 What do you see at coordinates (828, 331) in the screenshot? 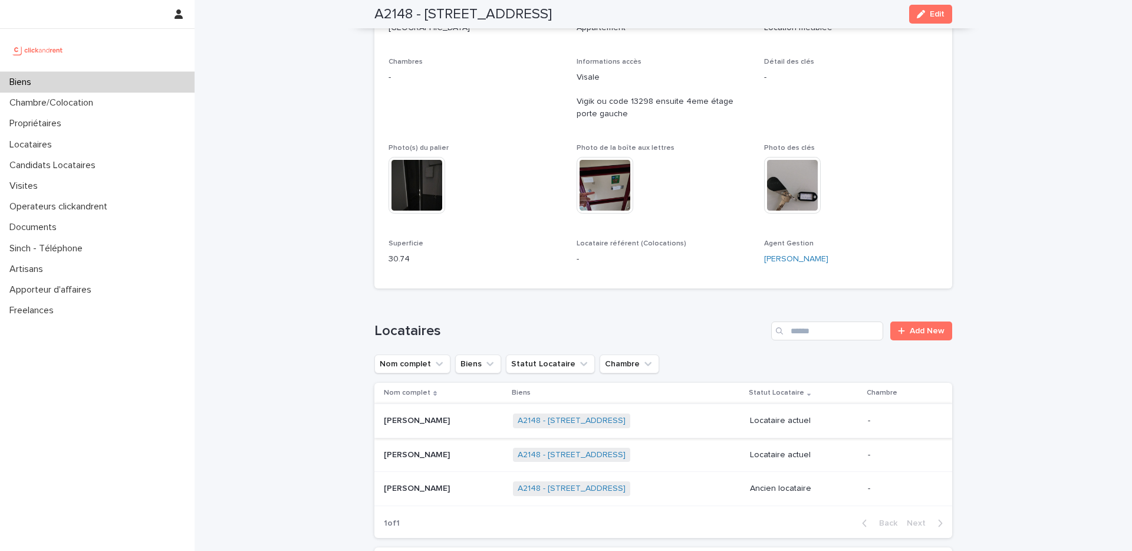
I see `div: Search` at bounding box center [828, 331].